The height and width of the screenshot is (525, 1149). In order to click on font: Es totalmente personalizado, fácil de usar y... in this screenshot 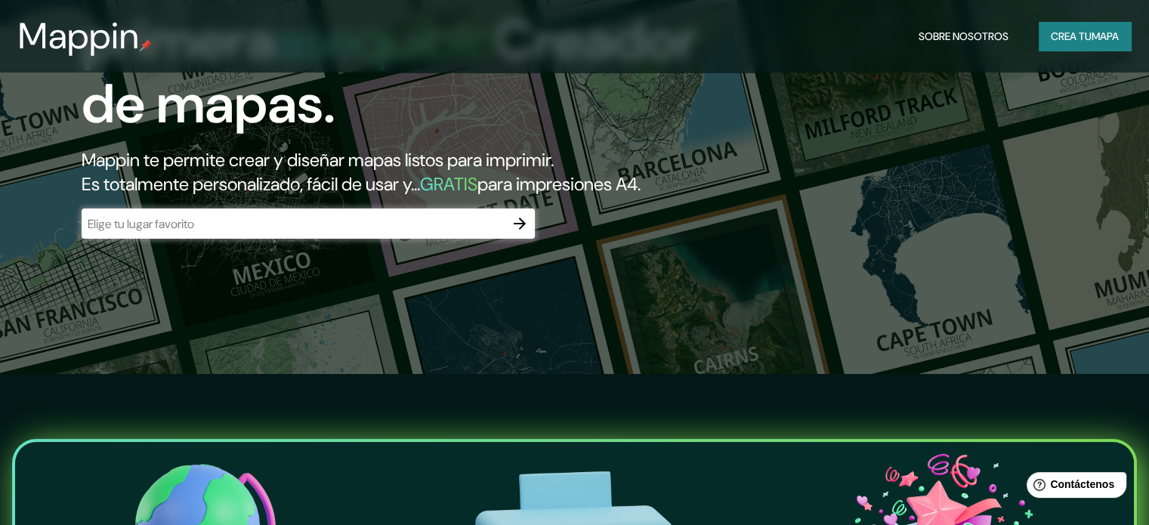, I will do `click(251, 184)`.